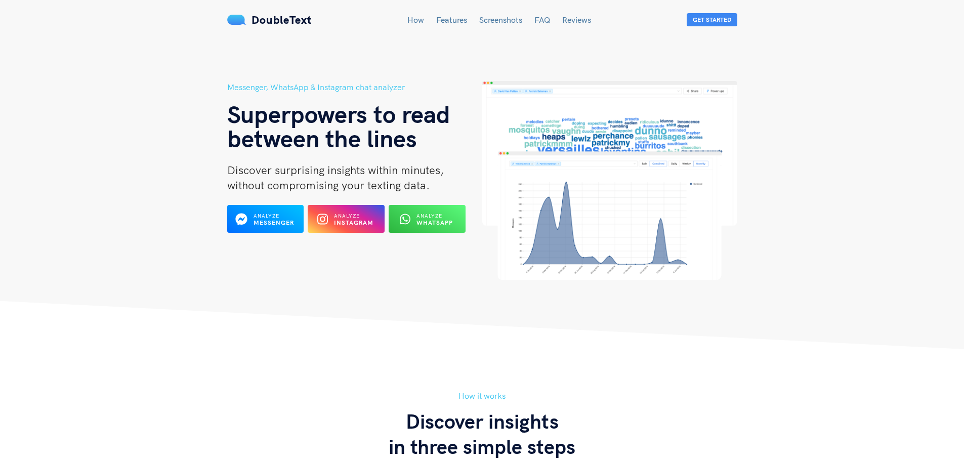  What do you see at coordinates (482, 396) in the screenshot?
I see `h5: How it works` at bounding box center [482, 396].